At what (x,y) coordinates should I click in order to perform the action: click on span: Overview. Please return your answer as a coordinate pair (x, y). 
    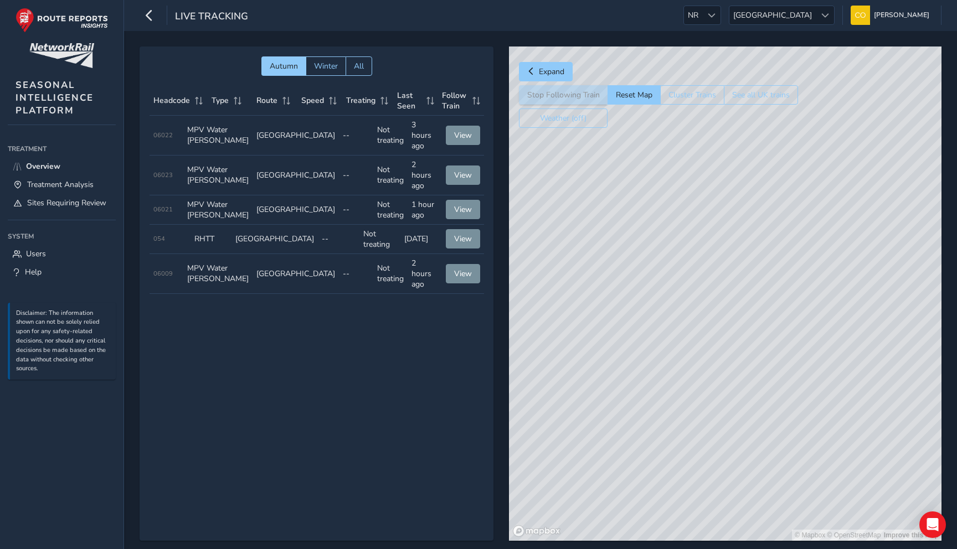
    Looking at the image, I should click on (43, 166).